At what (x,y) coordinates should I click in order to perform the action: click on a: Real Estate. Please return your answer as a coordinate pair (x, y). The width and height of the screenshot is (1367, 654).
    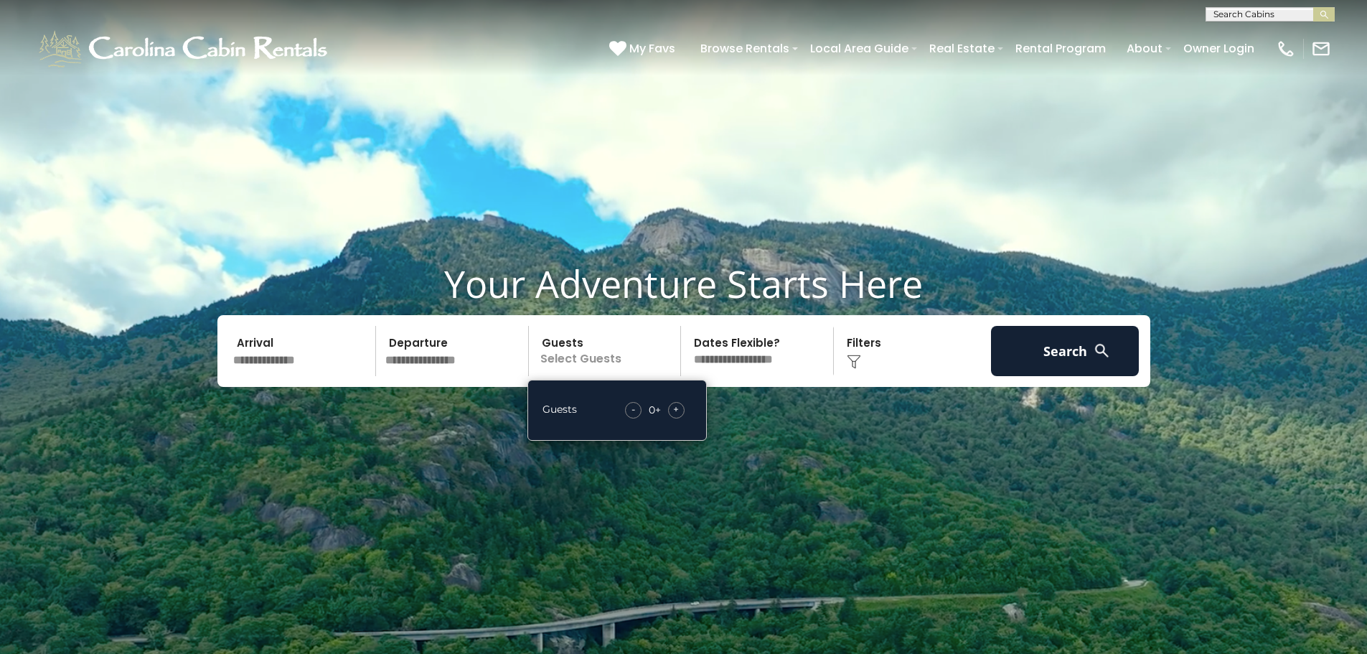
    Looking at the image, I should click on (962, 48).